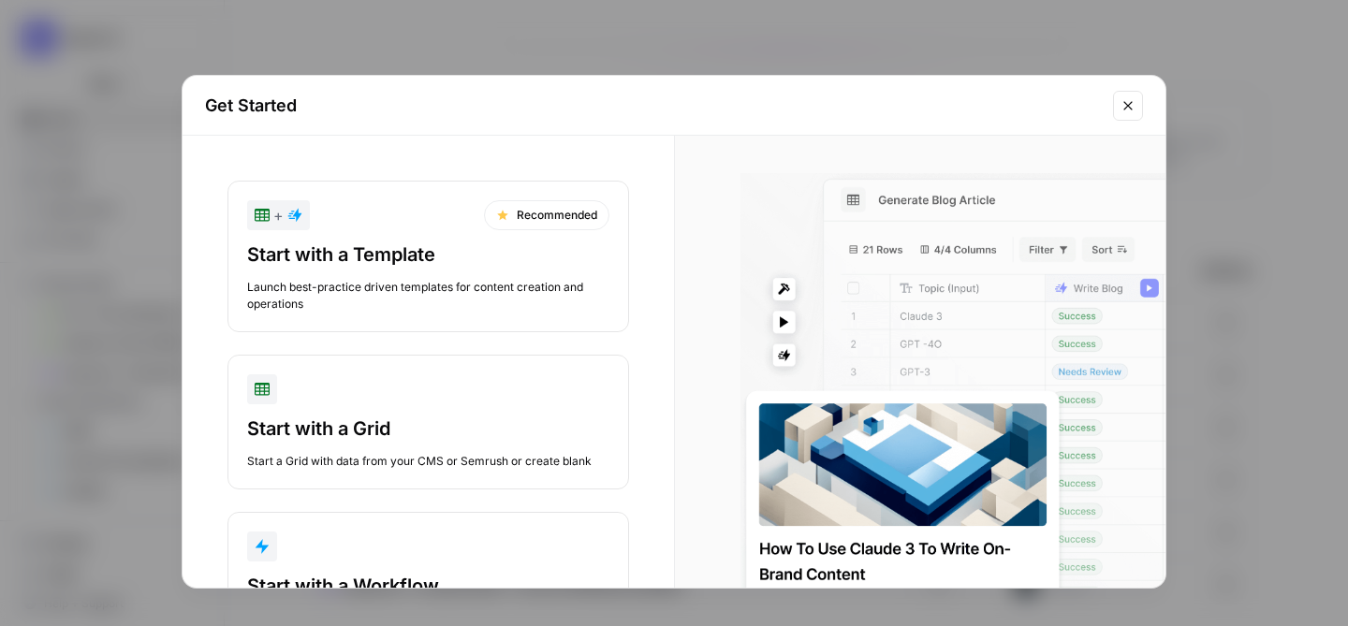 This screenshot has width=1348, height=626. What do you see at coordinates (428, 296) in the screenshot?
I see `div: Launch best-practice driven templates for content creation and operations` at bounding box center [428, 296].